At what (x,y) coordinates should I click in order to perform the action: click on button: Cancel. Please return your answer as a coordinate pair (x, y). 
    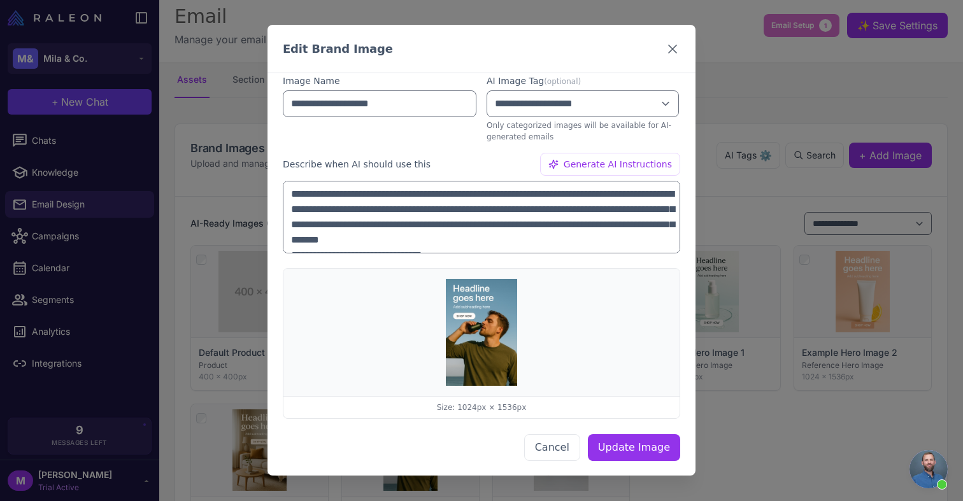
    Looking at the image, I should click on (552, 448).